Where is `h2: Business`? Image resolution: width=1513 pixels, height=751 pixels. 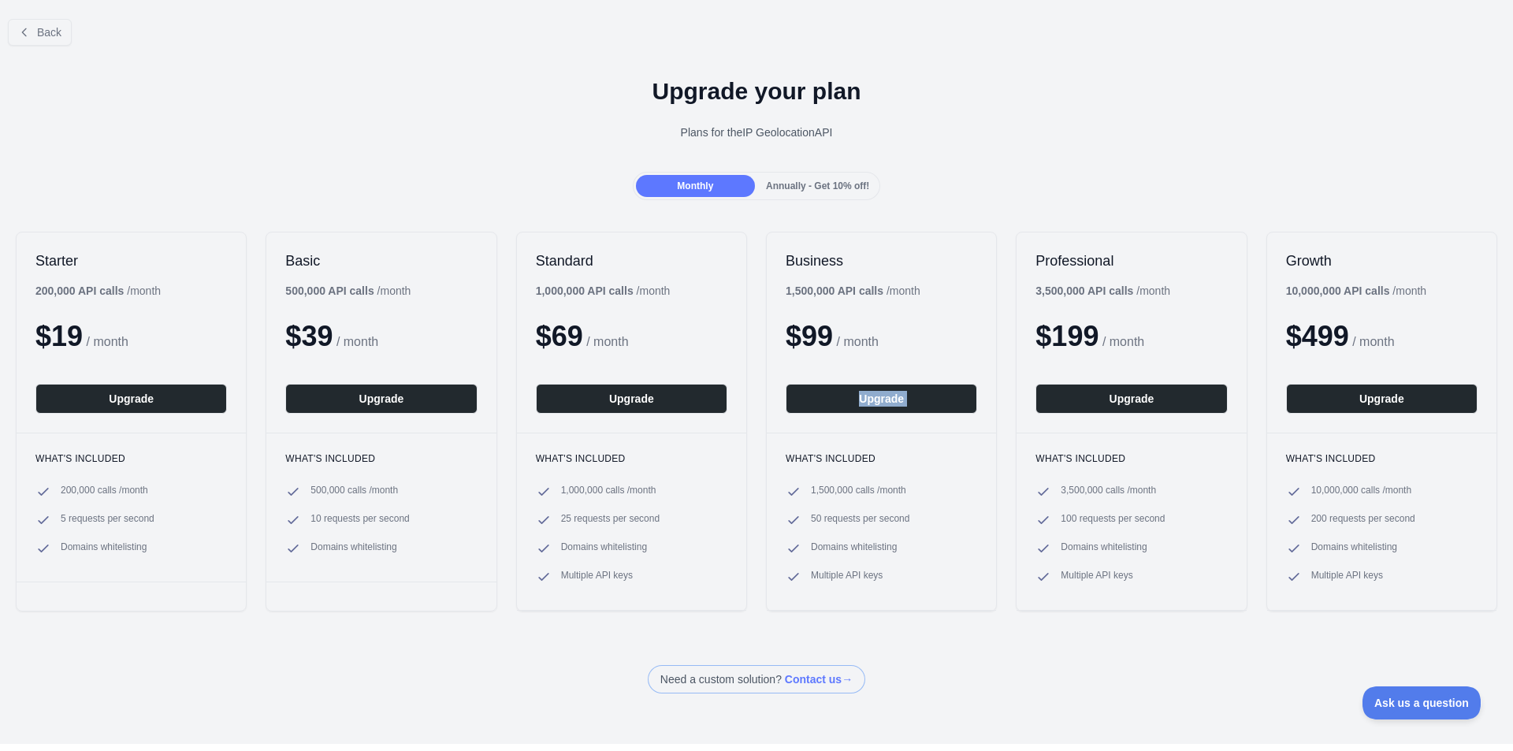 h2: Business is located at coordinates (881, 261).